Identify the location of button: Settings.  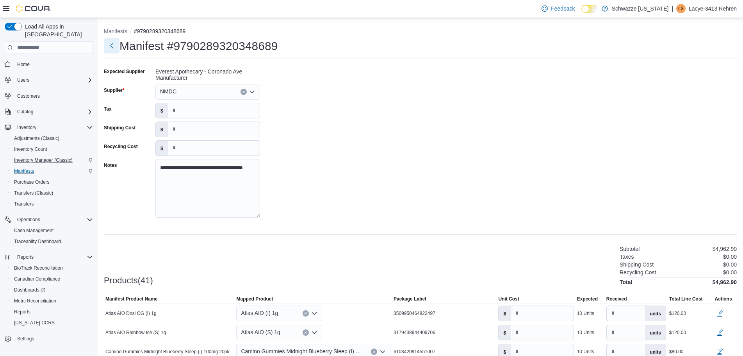
(49, 338).